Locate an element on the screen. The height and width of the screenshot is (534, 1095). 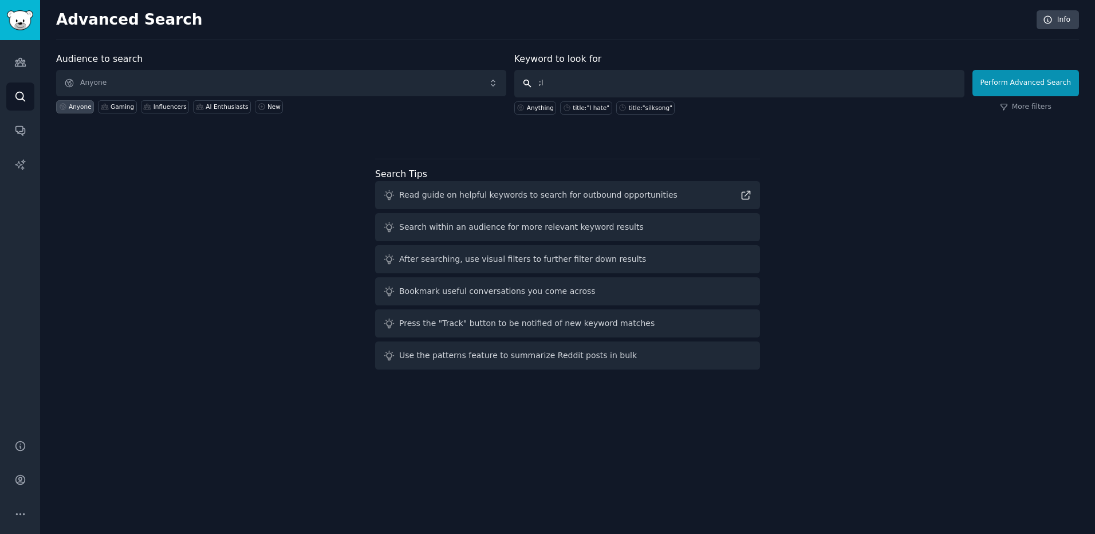
div: title:"I hate" is located at coordinates (591, 108).